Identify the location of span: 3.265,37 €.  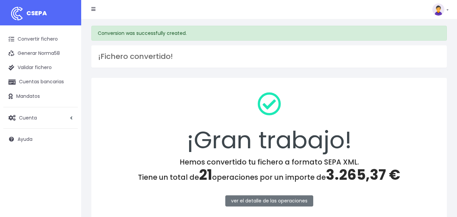
(363, 175).